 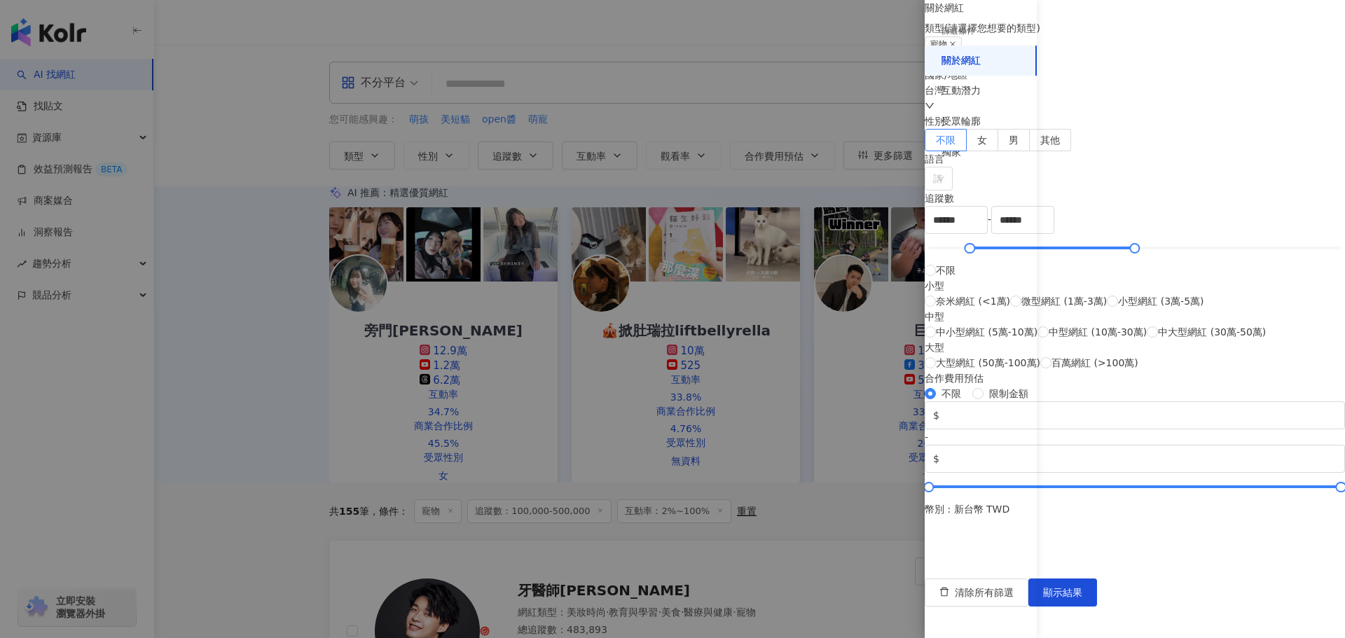 I want to click on div: 小型, so click(x=1095, y=286).